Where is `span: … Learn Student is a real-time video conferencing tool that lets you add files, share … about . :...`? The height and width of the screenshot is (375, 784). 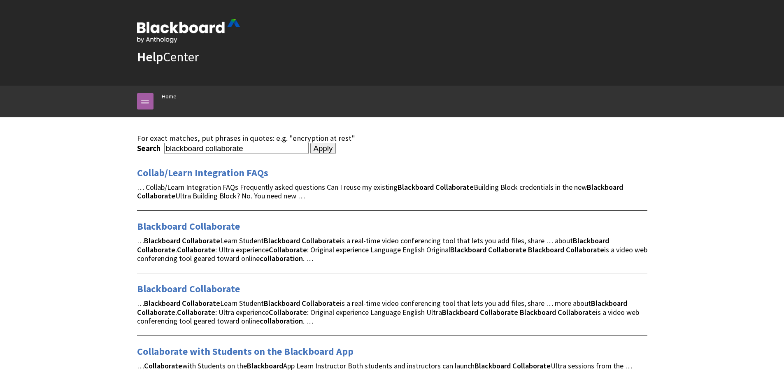
span: … Learn Student is a real-time video conferencing tool that lets you add files, share … about . :... is located at coordinates (392, 249).